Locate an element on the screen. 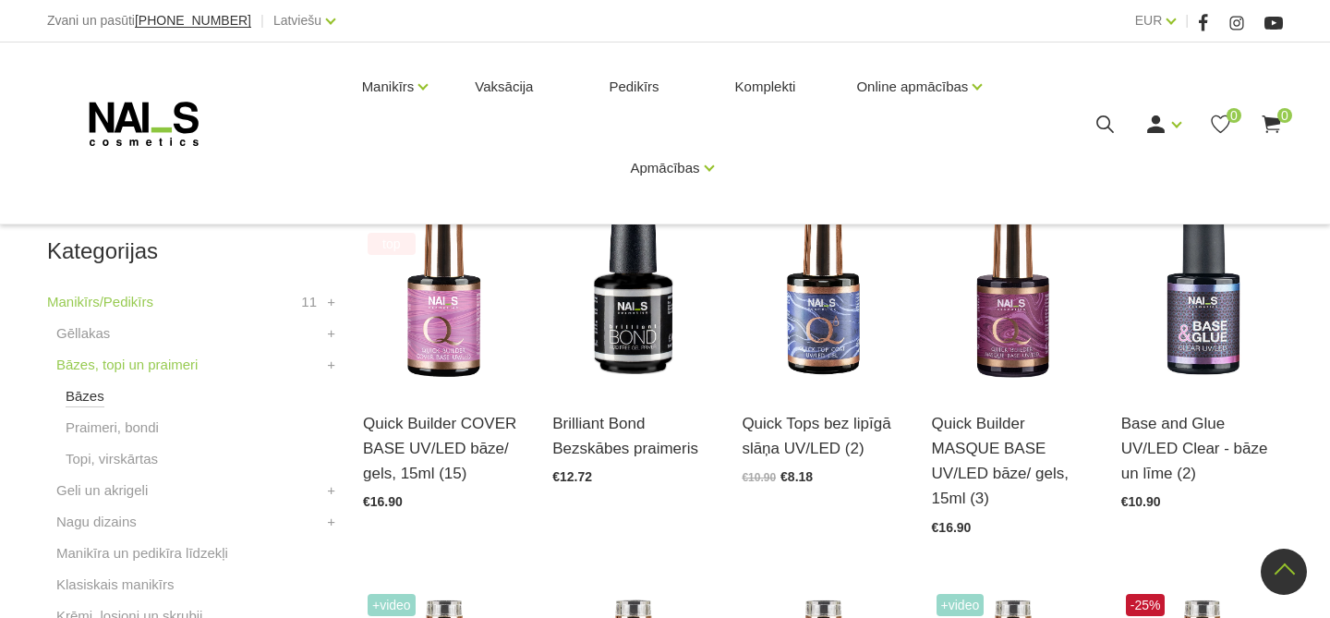 The height and width of the screenshot is (618, 1330). a: Komplekti is located at coordinates (766, 87).